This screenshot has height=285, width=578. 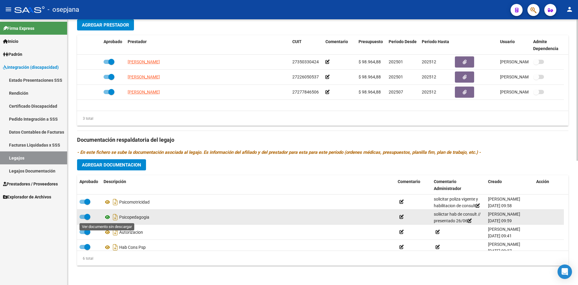 What do you see at coordinates (307, 45) in the screenshot?
I see `datatable-header-cell: CUIT` at bounding box center [307, 45].